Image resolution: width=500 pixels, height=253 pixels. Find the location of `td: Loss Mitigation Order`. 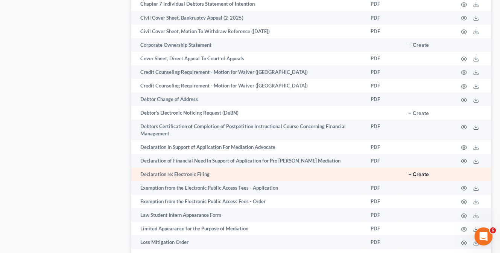

td: Loss Mitigation Order is located at coordinates (248, 242).